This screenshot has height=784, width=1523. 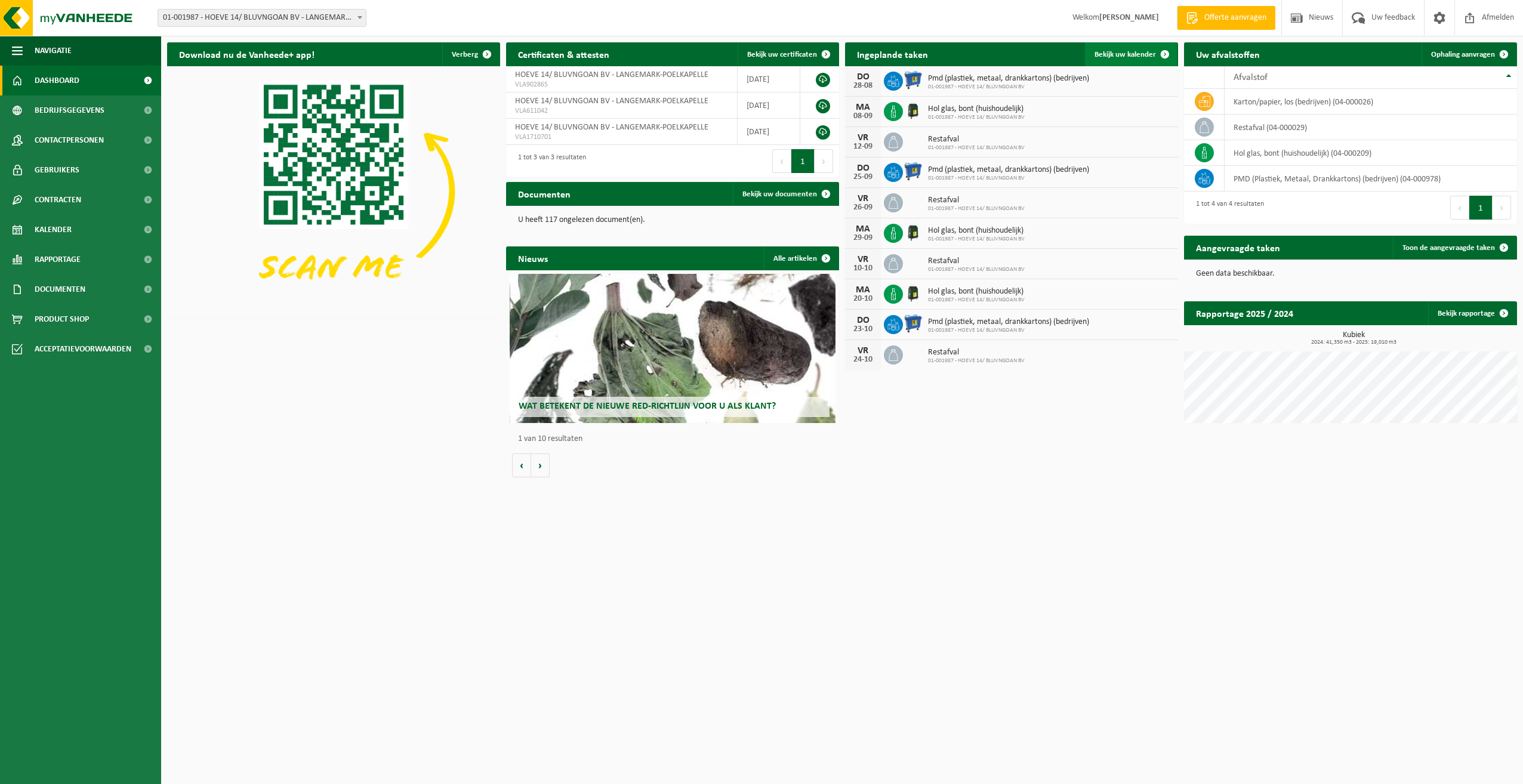 I want to click on div: 29-09, so click(x=863, y=238).